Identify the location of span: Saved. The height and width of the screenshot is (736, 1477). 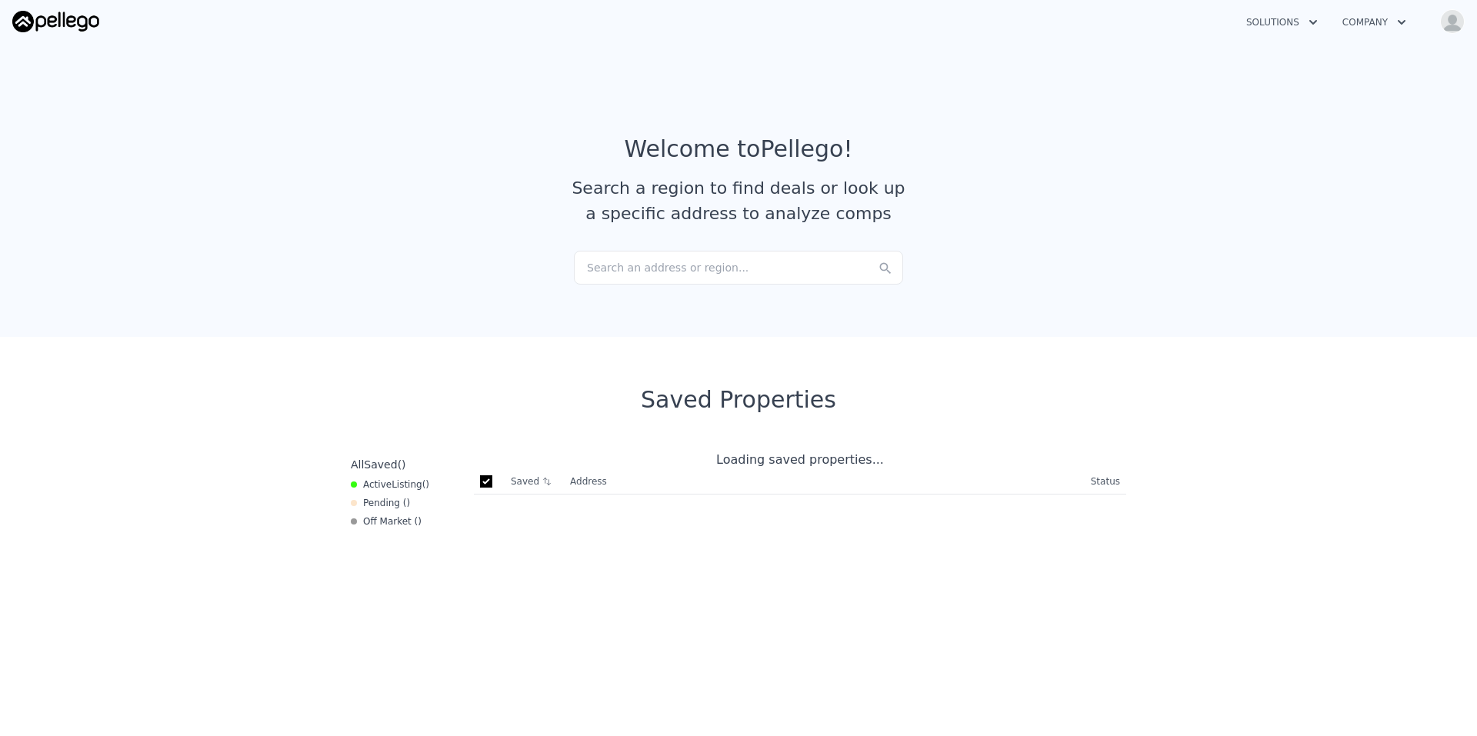
(380, 465).